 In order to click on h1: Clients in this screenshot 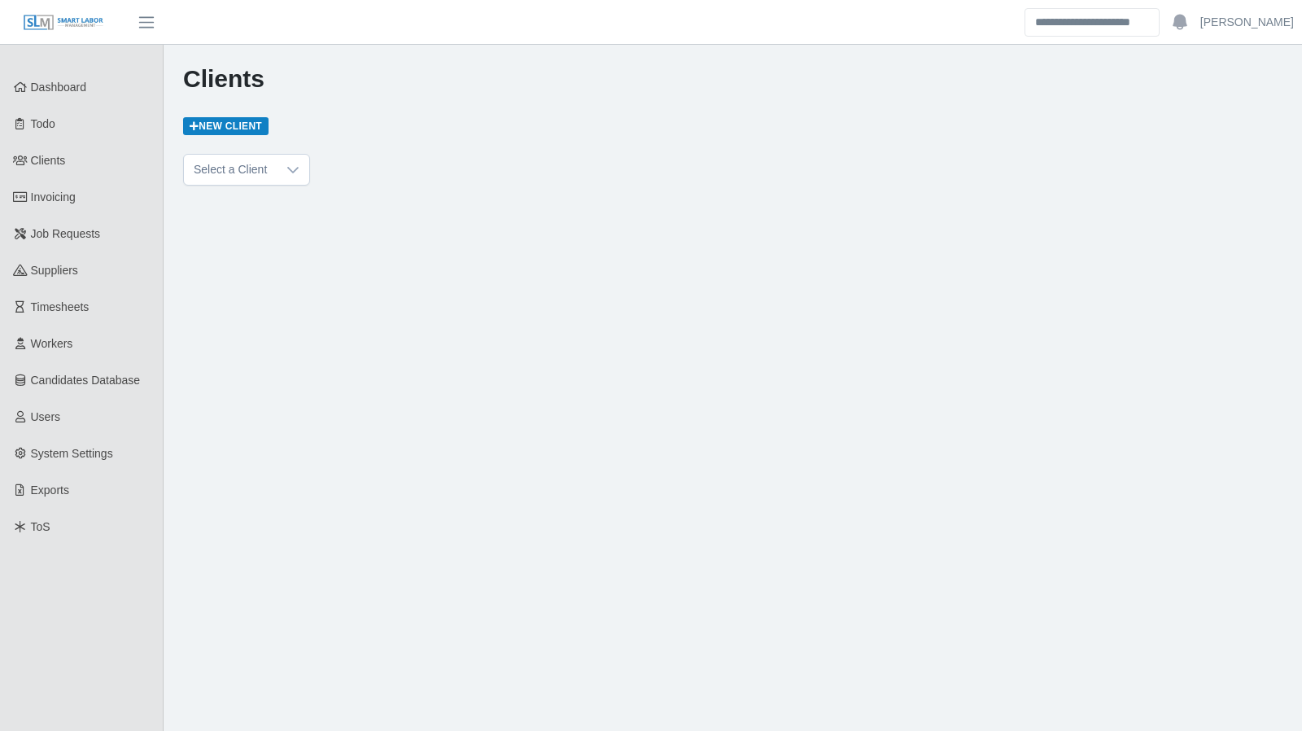, I will do `click(733, 79)`.